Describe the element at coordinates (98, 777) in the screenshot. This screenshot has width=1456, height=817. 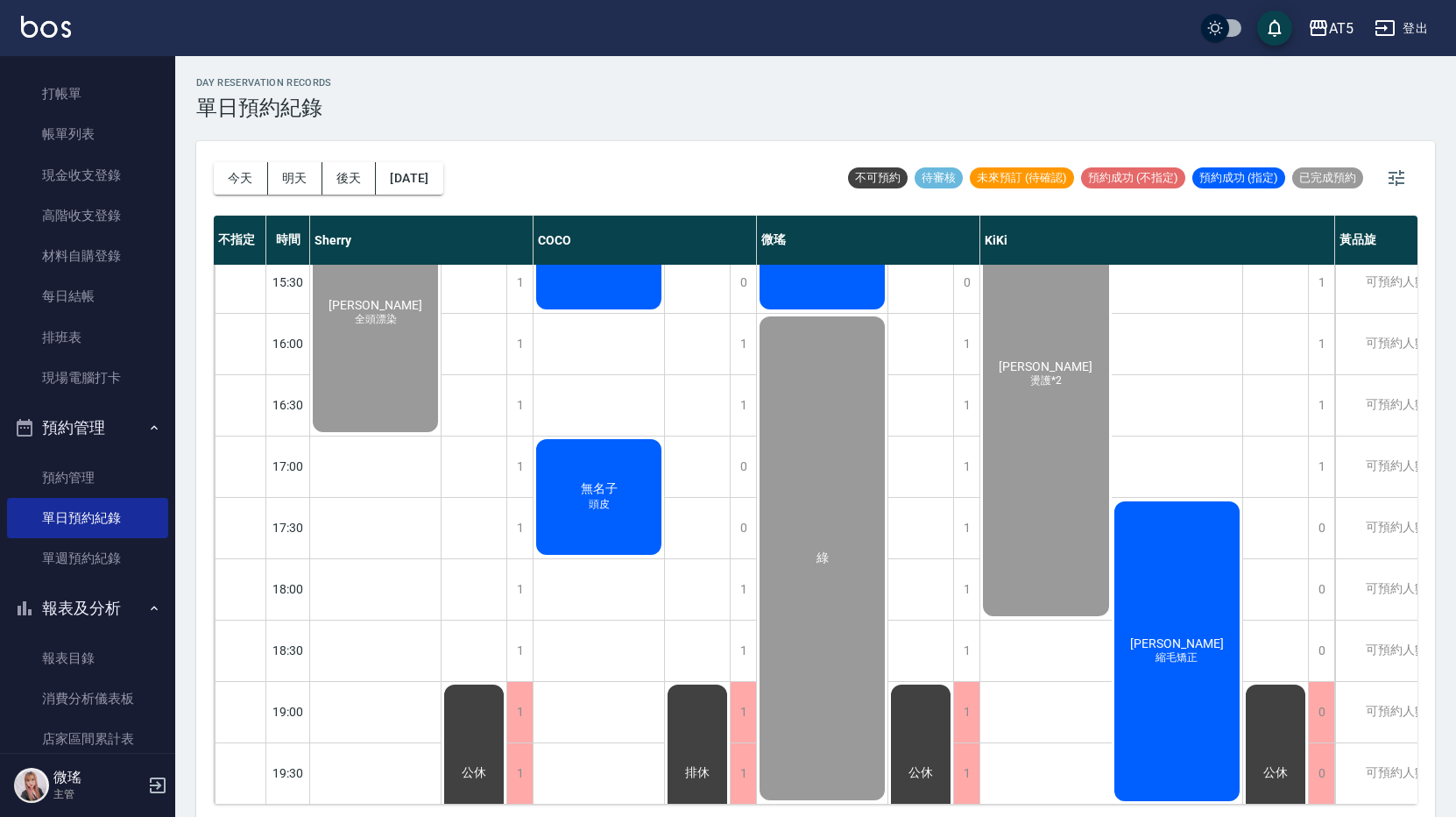
I see `h5: 微瑤` at that location.